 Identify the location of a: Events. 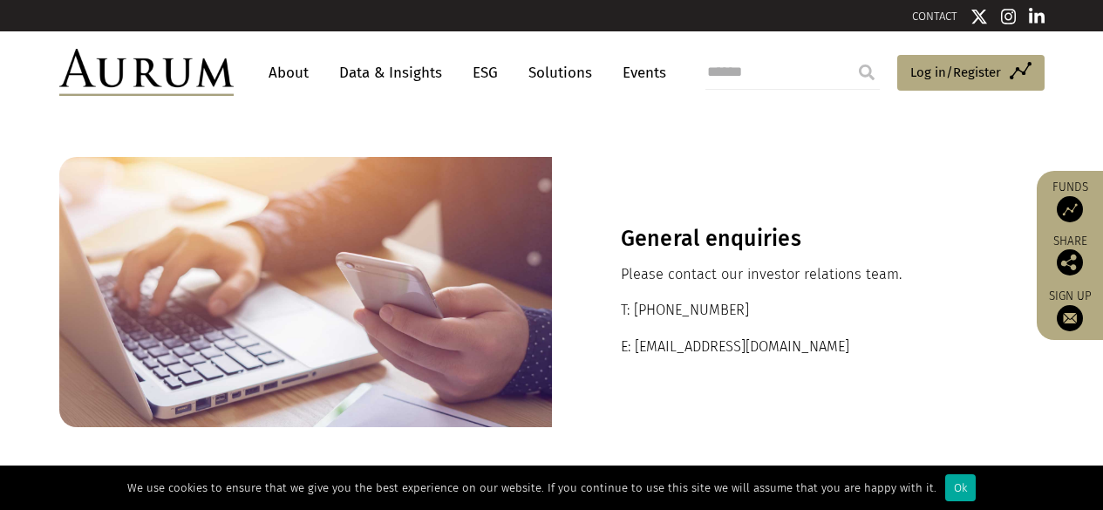
(640, 72).